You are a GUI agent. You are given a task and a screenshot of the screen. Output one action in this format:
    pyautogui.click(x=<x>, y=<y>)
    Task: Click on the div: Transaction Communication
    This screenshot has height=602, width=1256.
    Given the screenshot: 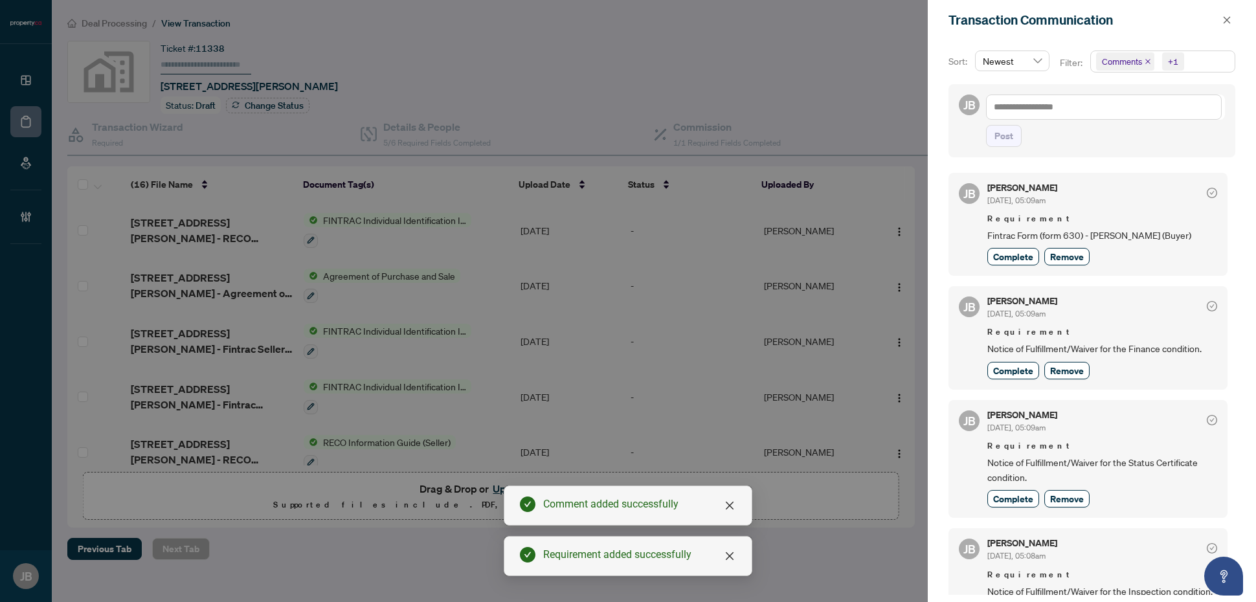 What is the action you would take?
    pyautogui.click(x=1083, y=20)
    